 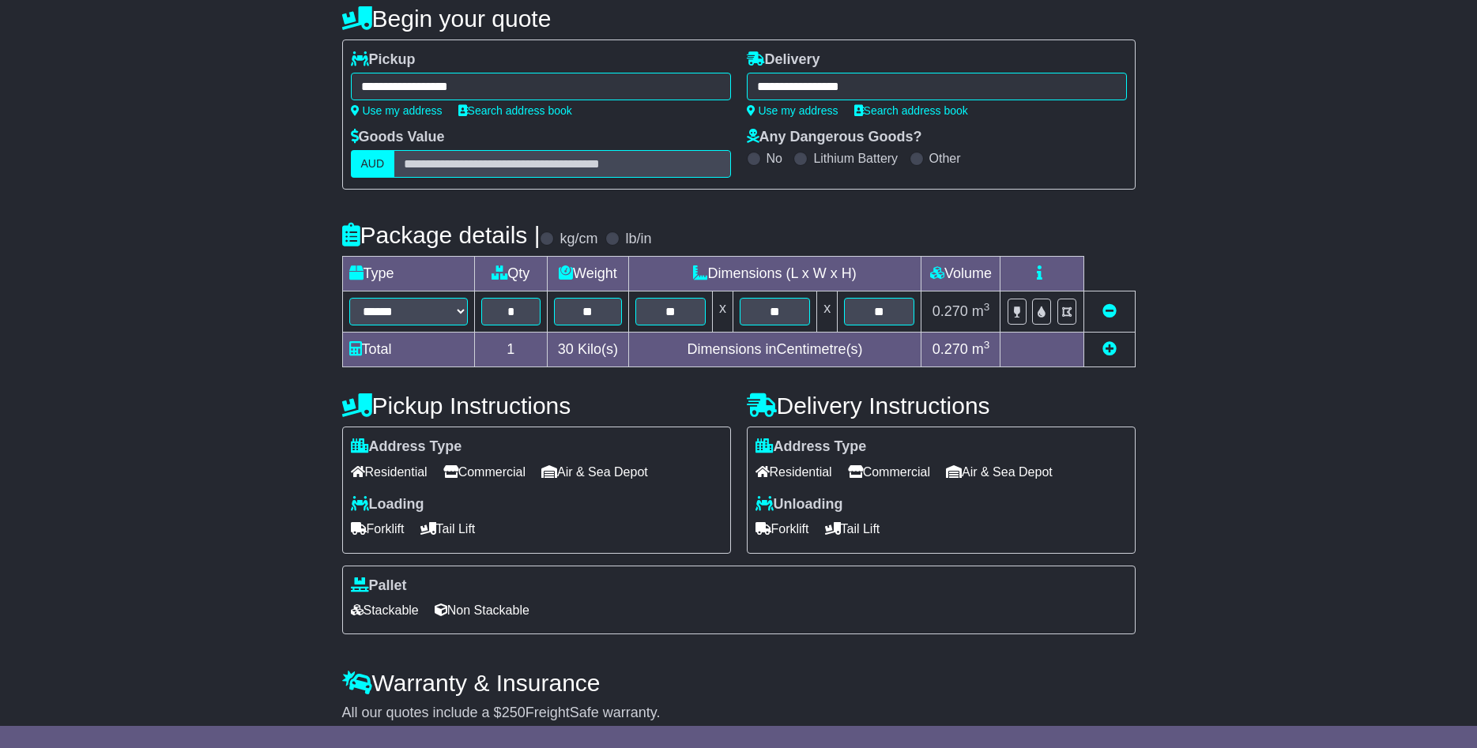 I want to click on label: lb/in, so click(x=638, y=239).